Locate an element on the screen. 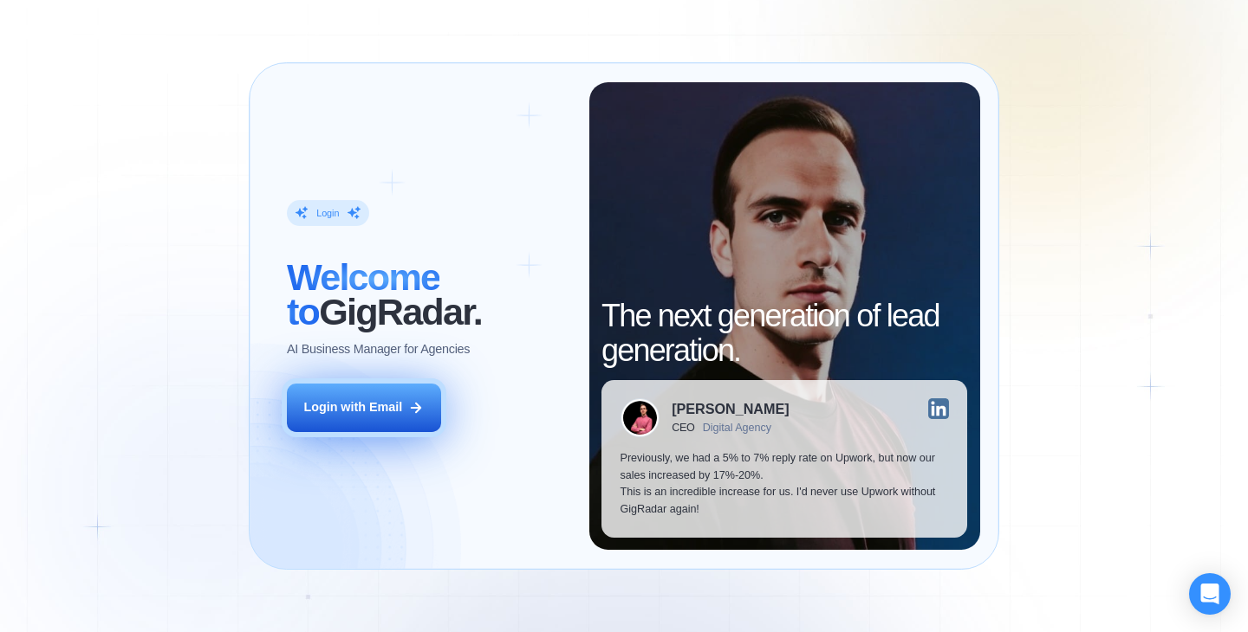  p: Previously, we had a 5% to 7% reply rate on Upwork, but now our sales increased by 17%-20%. This ... is located at coordinates (784, 484).